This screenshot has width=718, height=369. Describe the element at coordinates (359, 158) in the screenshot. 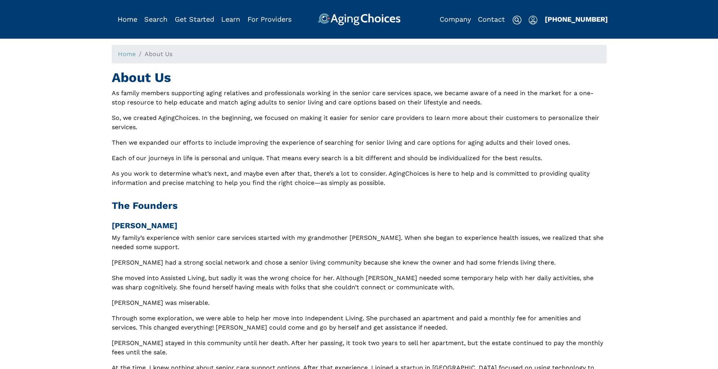

I see `p: Each of our journeys in life is personal and unique. That means every search is a bit different a...` at that location.